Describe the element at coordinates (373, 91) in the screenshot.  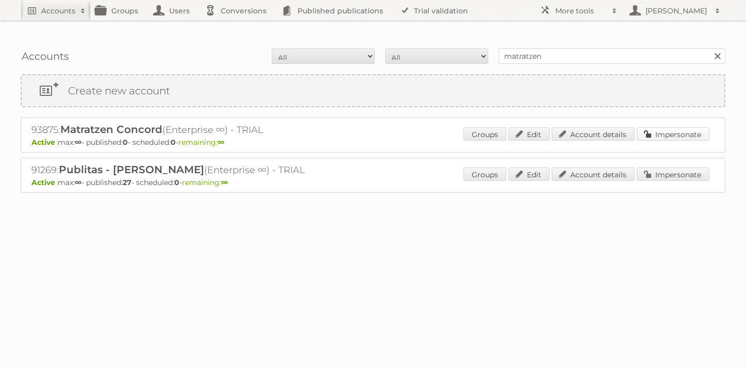
I see `a: Create new account` at that location.